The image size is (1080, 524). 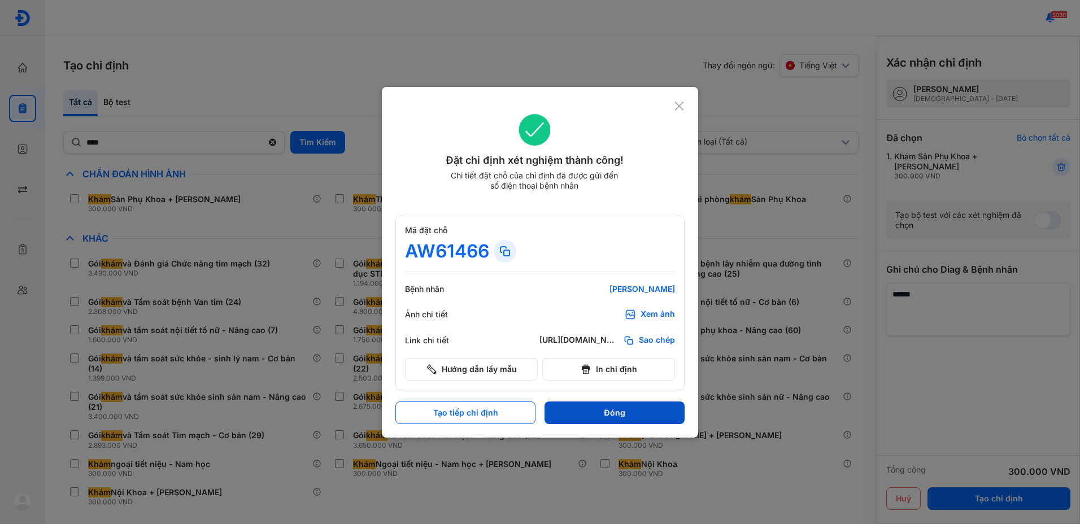 What do you see at coordinates (615, 413) in the screenshot?
I see `button: Đóng` at bounding box center [615, 413].